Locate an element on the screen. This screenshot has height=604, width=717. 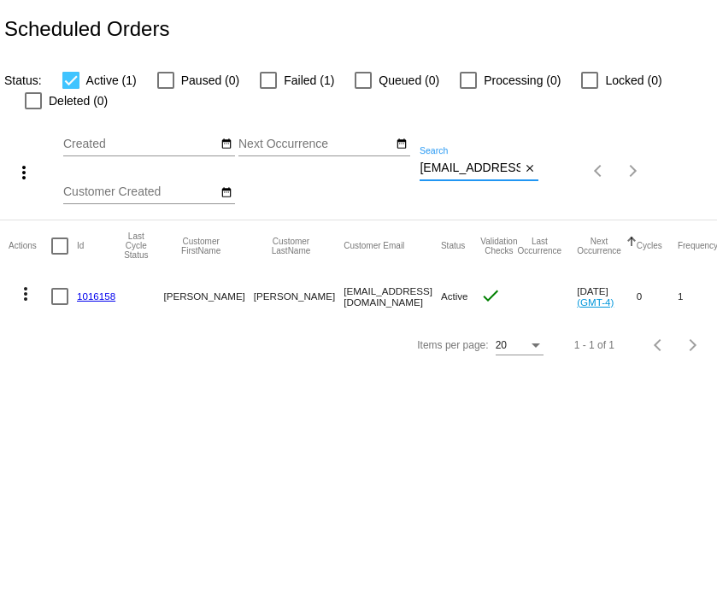
span: Queued (0) is located at coordinates (409, 80).